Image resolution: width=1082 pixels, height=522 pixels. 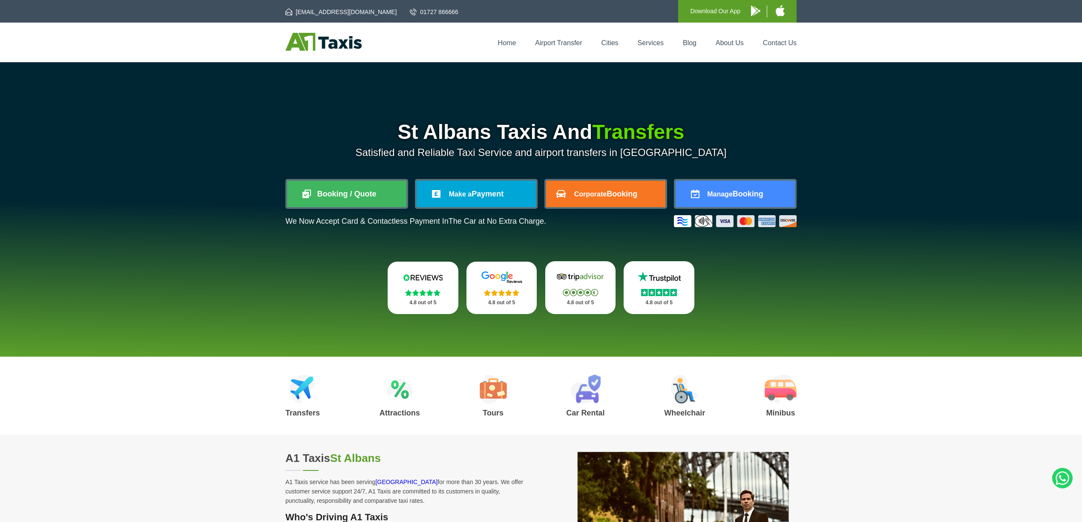 What do you see at coordinates (400, 413) in the screenshot?
I see `h3: Attractions` at bounding box center [400, 413].